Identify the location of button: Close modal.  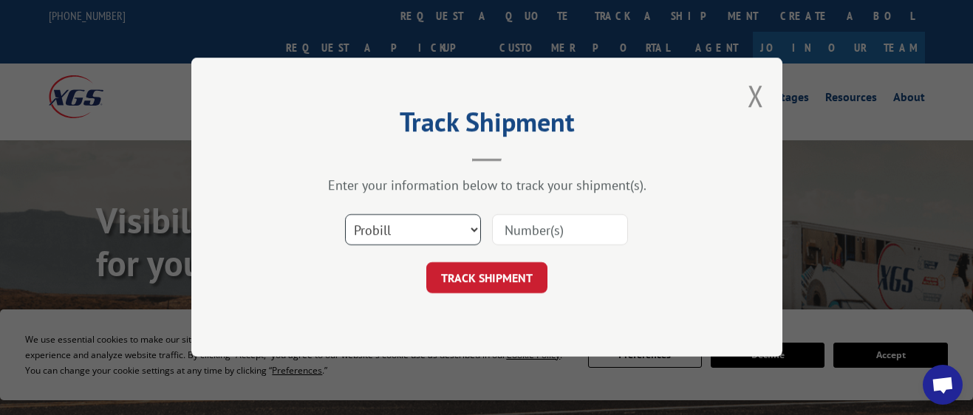
(756, 95).